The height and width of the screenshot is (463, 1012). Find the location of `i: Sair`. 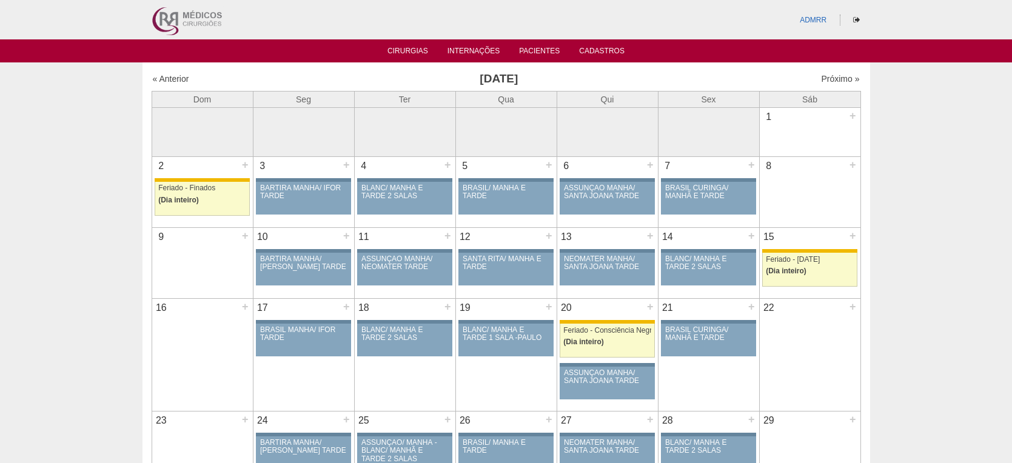

i: Sair is located at coordinates (857, 20).